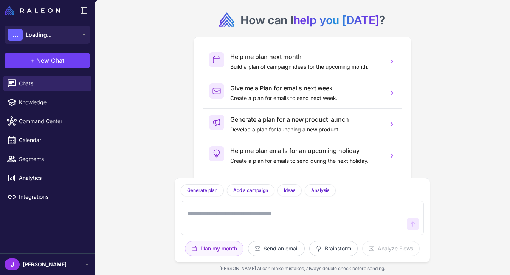 The height and width of the screenshot is (275, 510). I want to click on a: Command Center, so click(47, 121).